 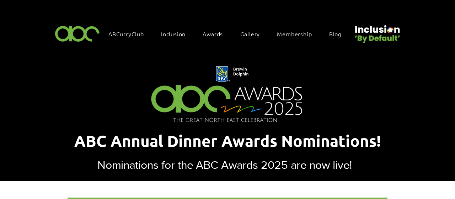 I want to click on a: ABCurryClub, so click(x=130, y=34).